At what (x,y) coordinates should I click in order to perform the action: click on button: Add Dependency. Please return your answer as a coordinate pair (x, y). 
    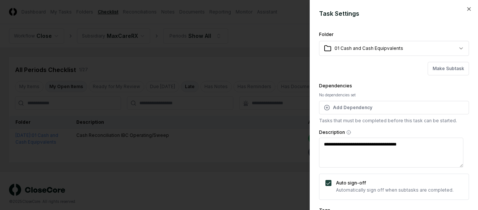
    Looking at the image, I should click on (394, 108).